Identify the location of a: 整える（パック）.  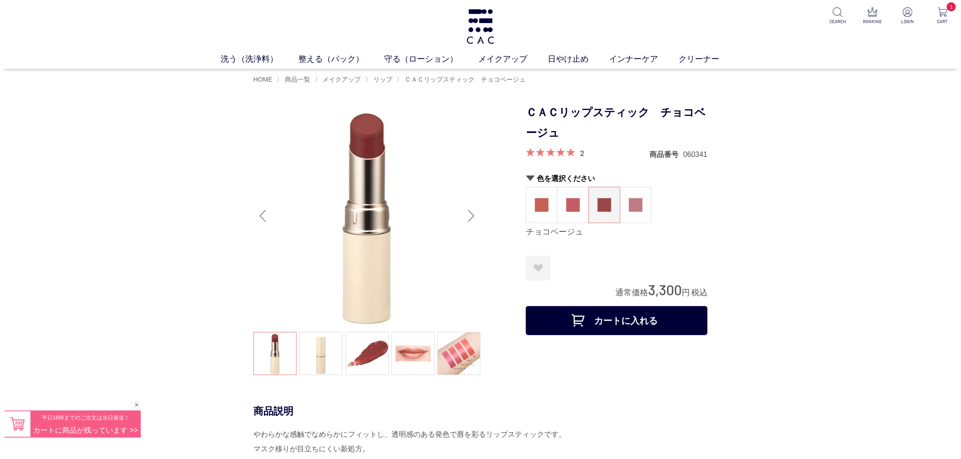
(341, 59).